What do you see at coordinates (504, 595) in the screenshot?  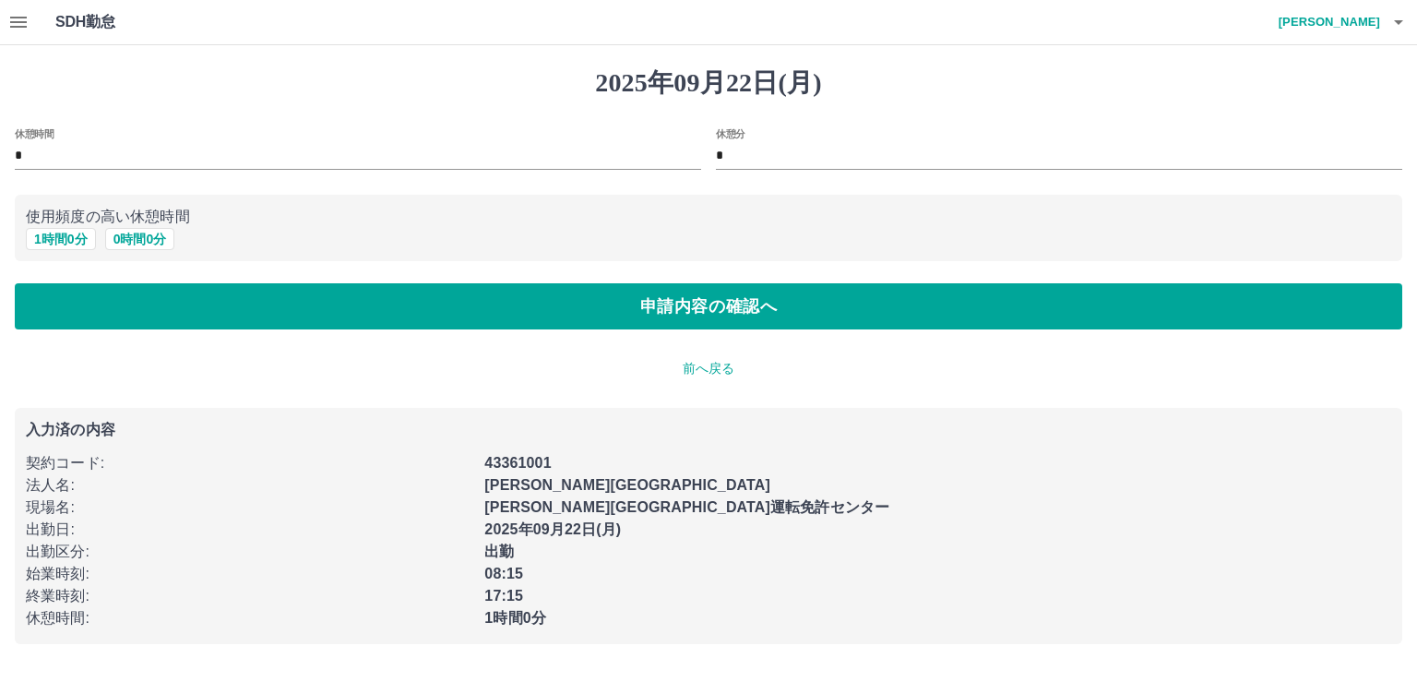 I see `b: 17:15` at bounding box center [504, 595].